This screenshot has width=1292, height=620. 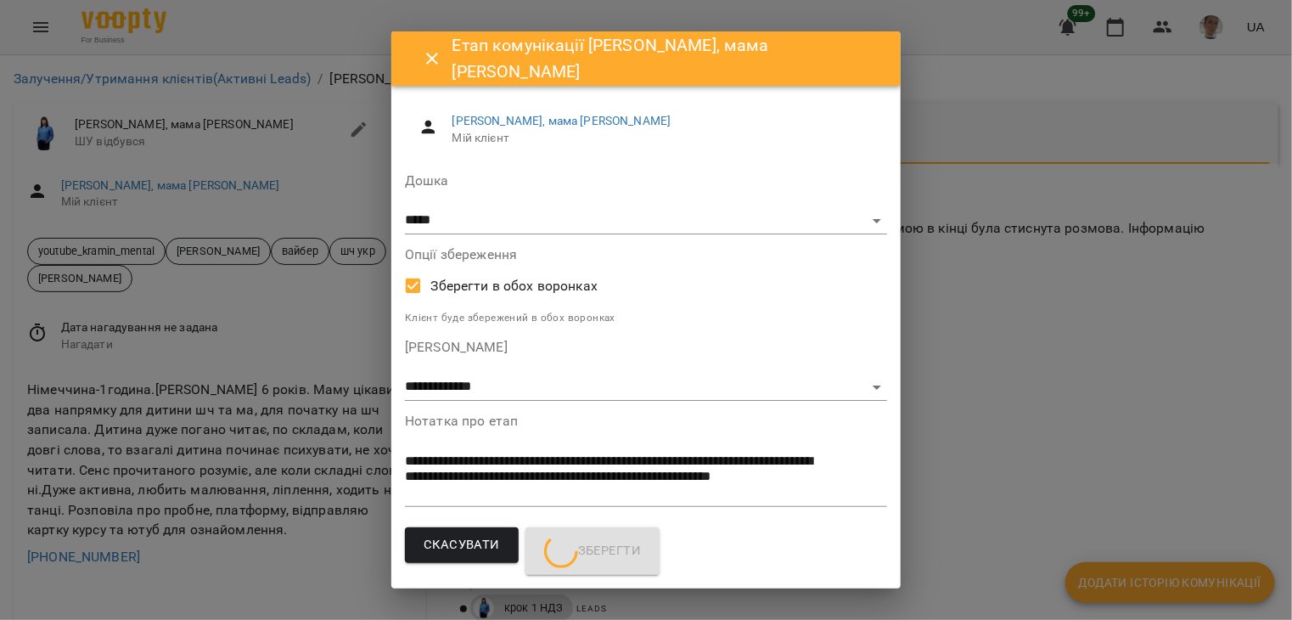 I want to click on label: Опції збереження, so click(x=646, y=255).